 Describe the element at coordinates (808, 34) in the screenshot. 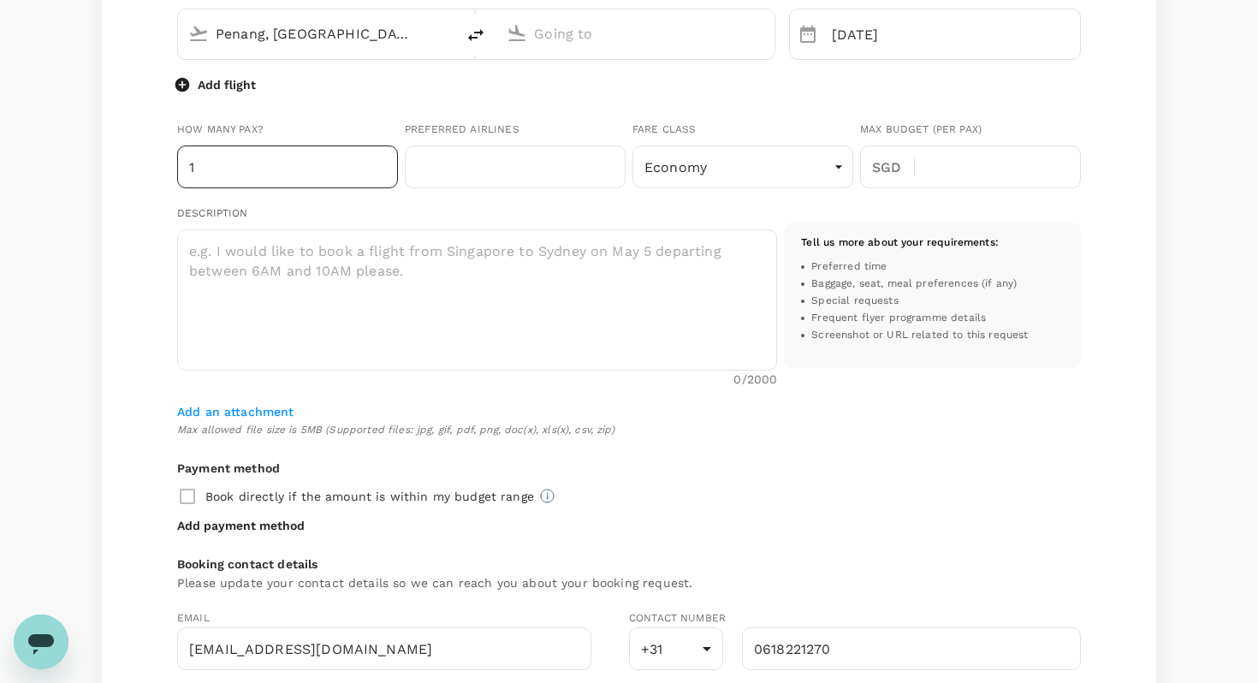

I see `button: Choose date, selected date is Oct 21, 2025` at that location.